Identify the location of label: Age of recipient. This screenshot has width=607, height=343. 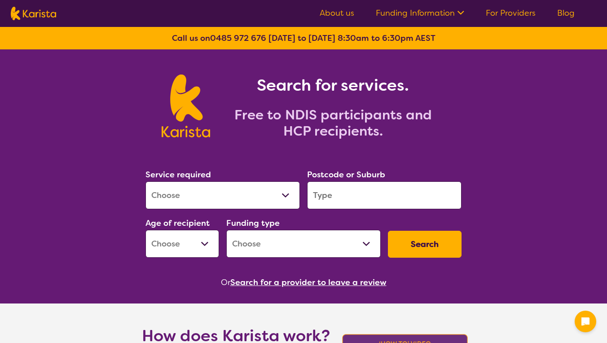
(177, 223).